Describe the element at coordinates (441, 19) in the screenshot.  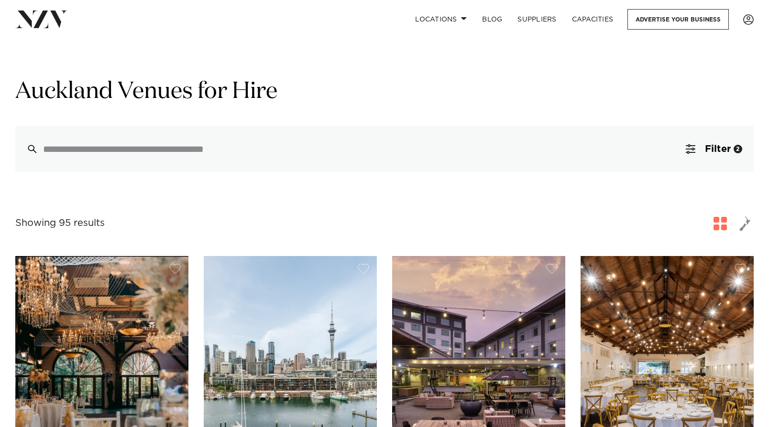
I see `a: Locations` at that location.